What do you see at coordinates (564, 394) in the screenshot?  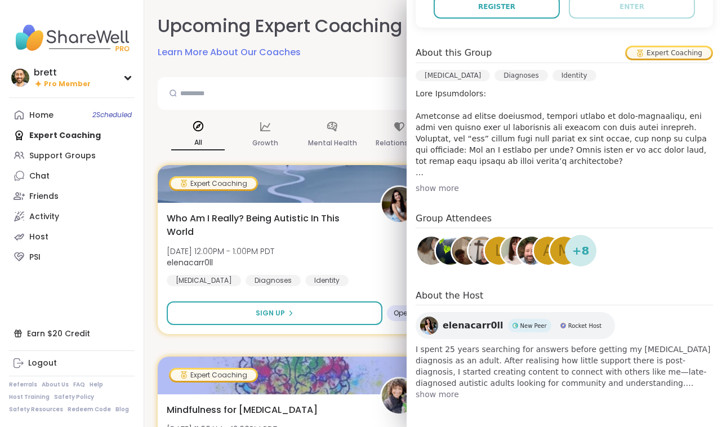 I see `span: show more` at bounding box center [564, 394].